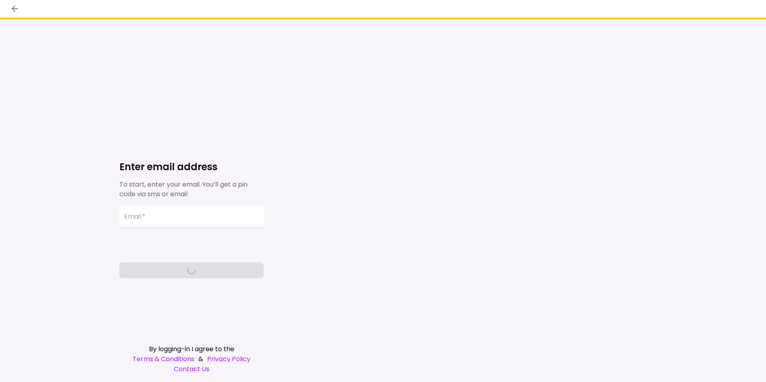 Image resolution: width=766 pixels, height=382 pixels. I want to click on div: By logging-in I agree to the, so click(192, 349).